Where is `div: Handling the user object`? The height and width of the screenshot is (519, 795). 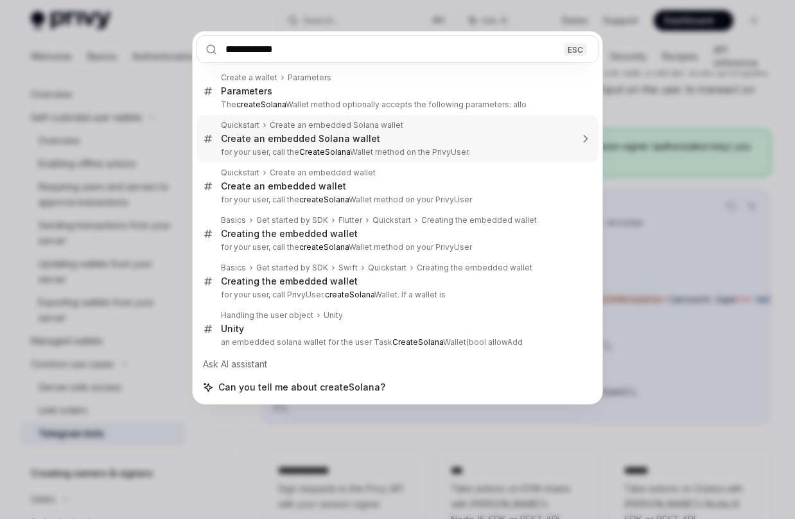
div: Handling the user object is located at coordinates (267, 315).